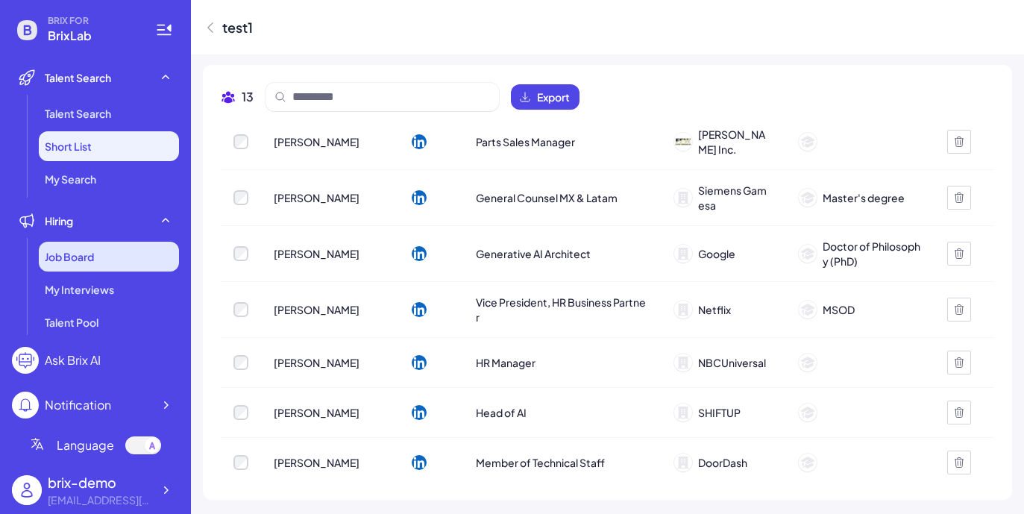 This screenshot has width=1024, height=514. What do you see at coordinates (525, 142) in the screenshot?
I see `span: Parts Sales Manager` at bounding box center [525, 142].